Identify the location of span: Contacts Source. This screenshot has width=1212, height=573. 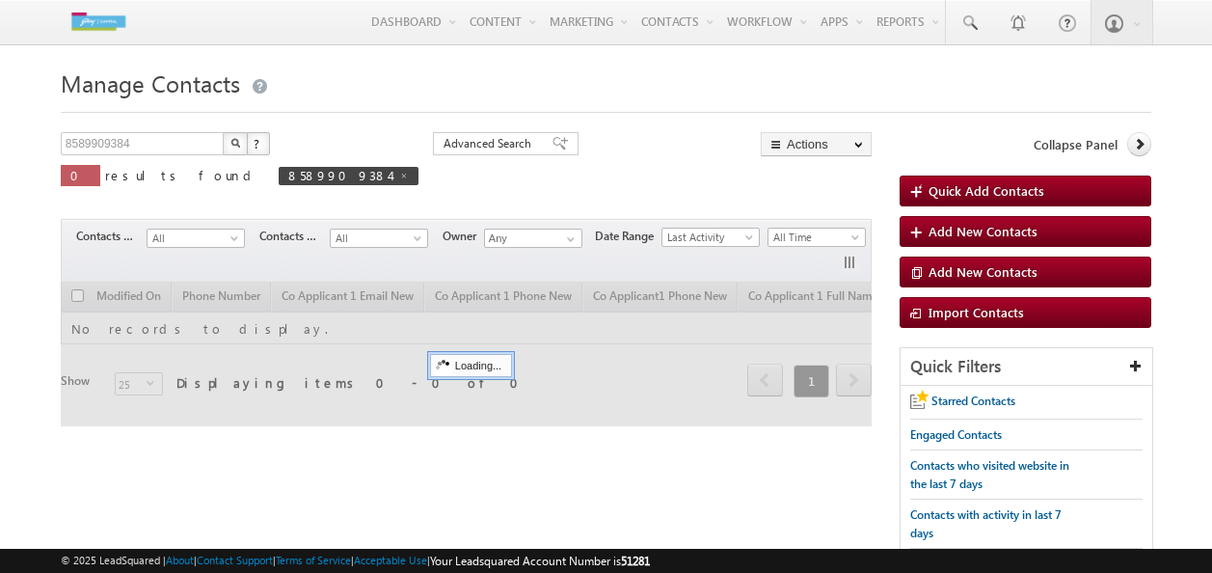
(294, 236).